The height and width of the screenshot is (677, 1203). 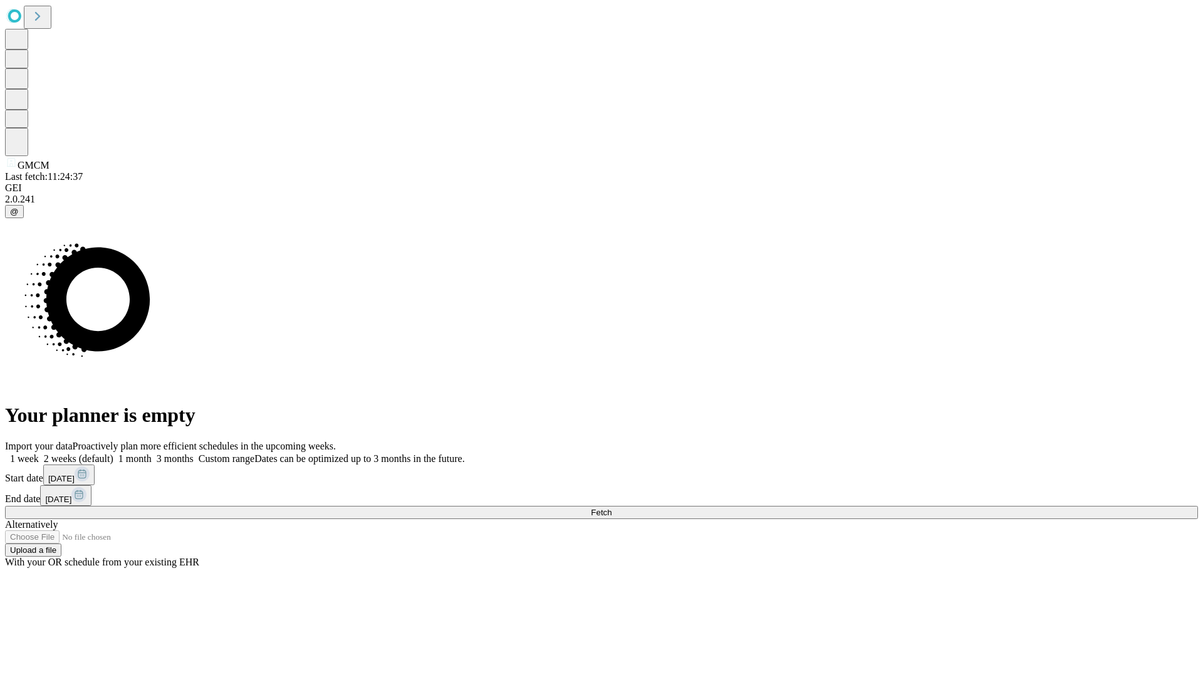 What do you see at coordinates (602, 188) in the screenshot?
I see `div: GEI` at bounding box center [602, 188].